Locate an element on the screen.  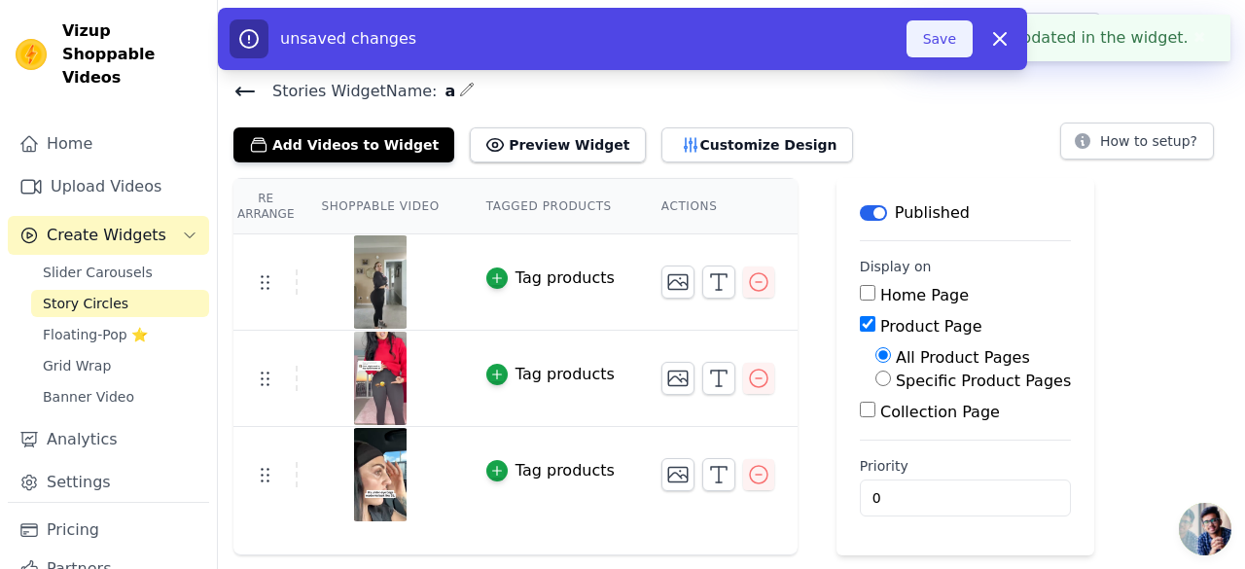
img: tn-33958fc7bfc74fb1ae0007f4d494aede.png is located at coordinates (380, 378).